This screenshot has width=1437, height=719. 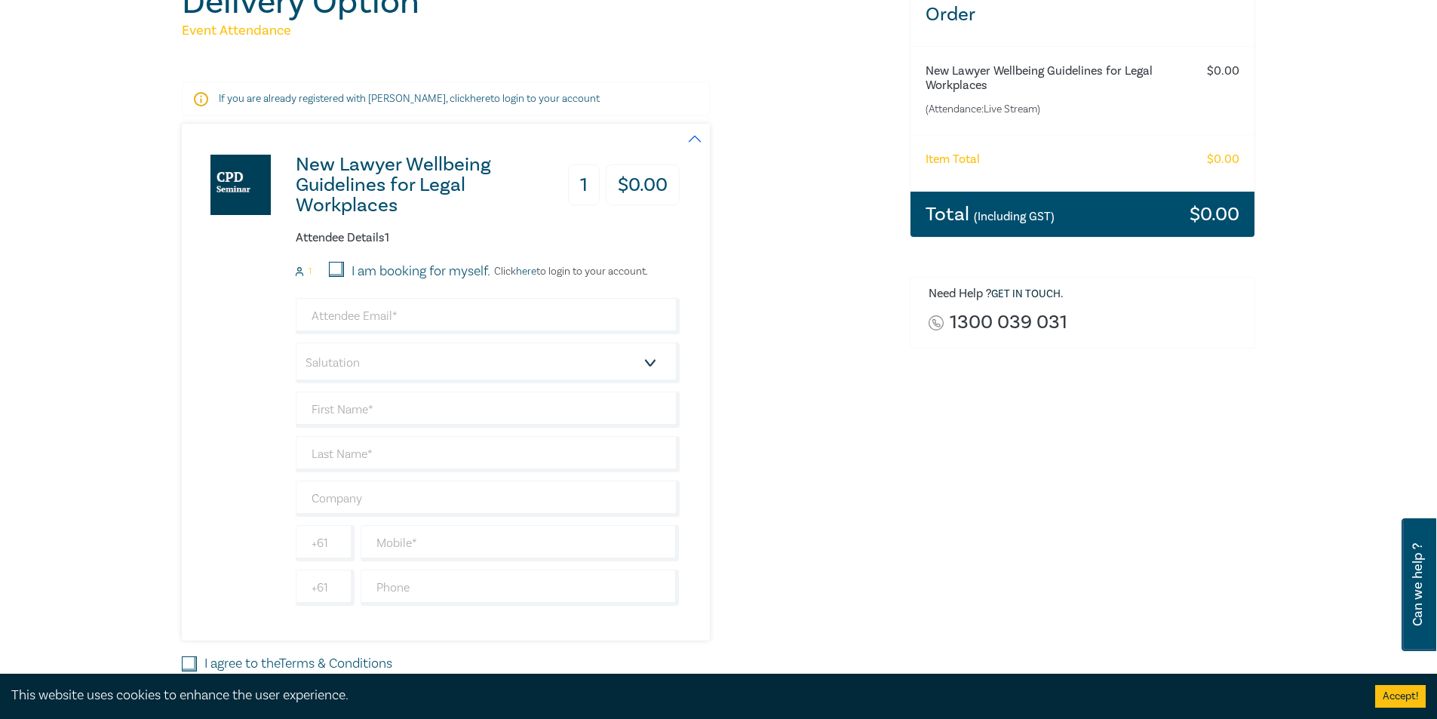 What do you see at coordinates (487, 409) in the screenshot?
I see `input: First Name*` at bounding box center [487, 409].